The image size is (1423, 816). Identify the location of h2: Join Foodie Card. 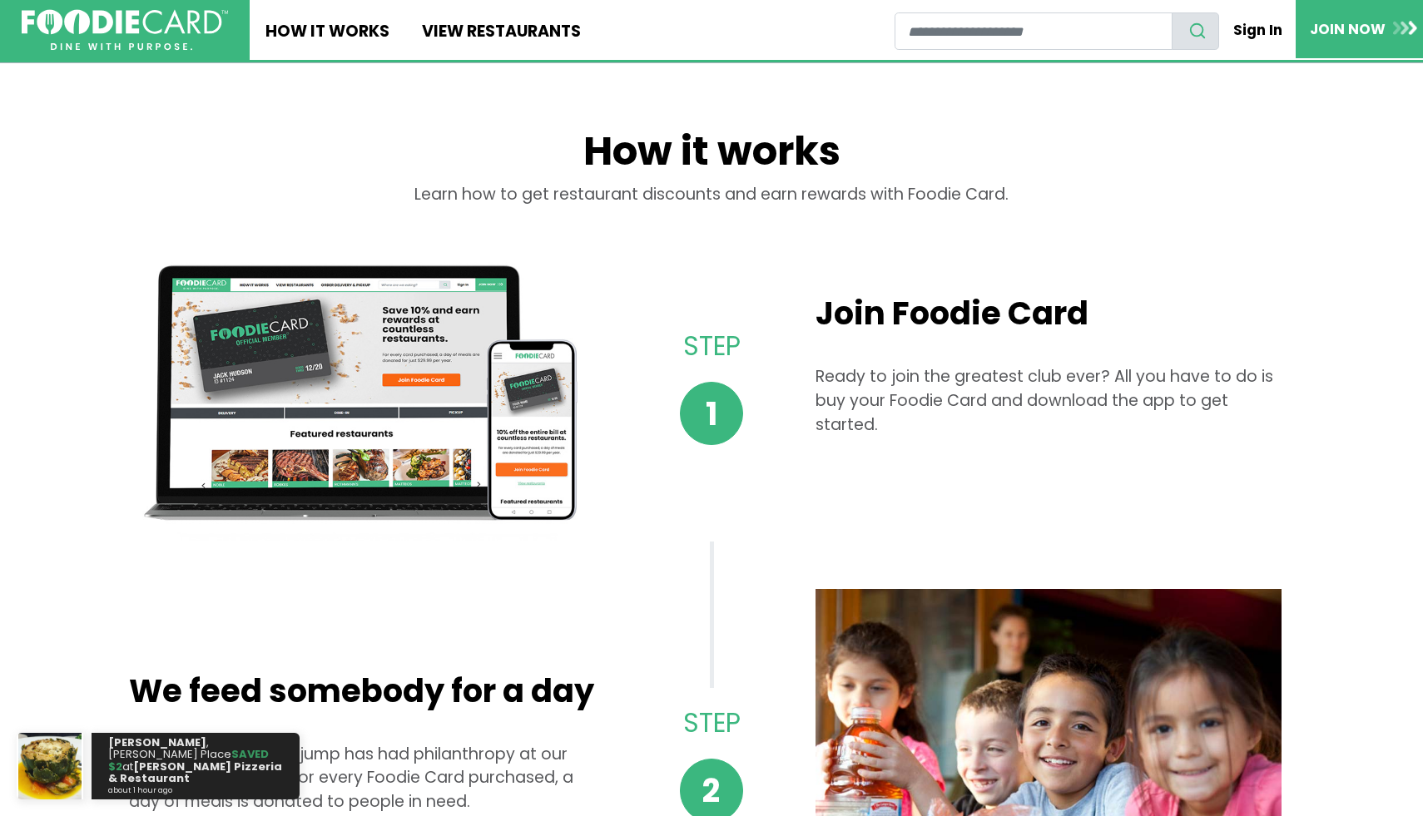
(1049, 314).